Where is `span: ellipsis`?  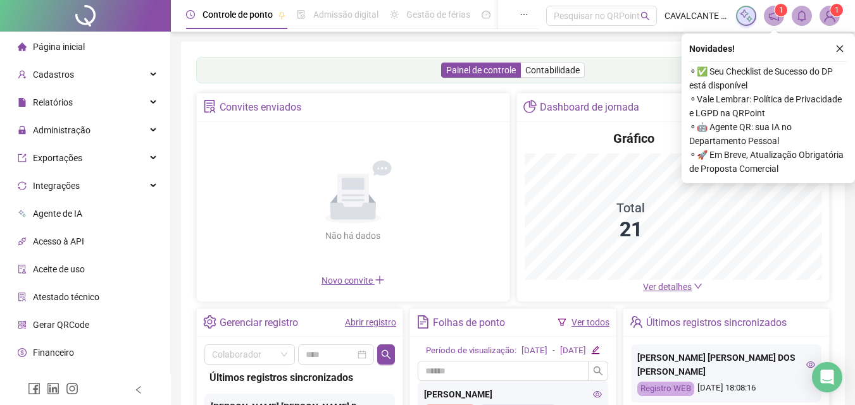 span: ellipsis is located at coordinates (524, 15).